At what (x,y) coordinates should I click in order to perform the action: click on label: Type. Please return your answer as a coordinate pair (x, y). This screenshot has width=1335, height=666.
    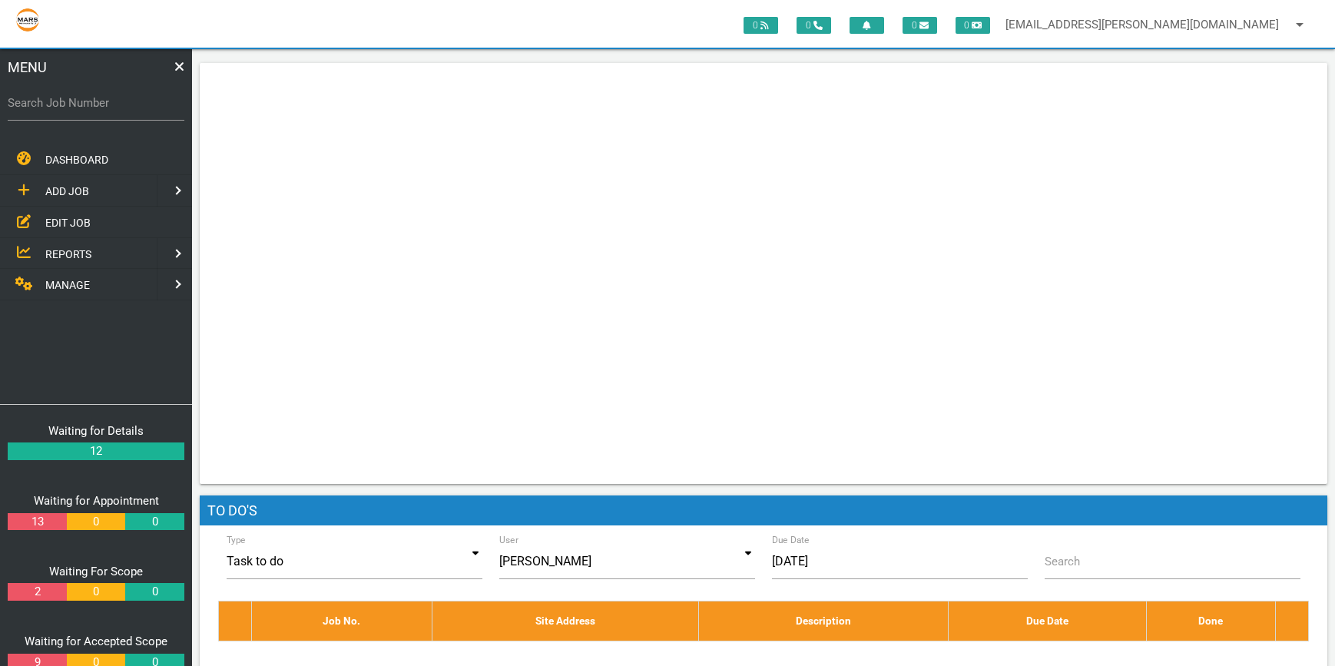
    Looking at the image, I should click on (236, 540).